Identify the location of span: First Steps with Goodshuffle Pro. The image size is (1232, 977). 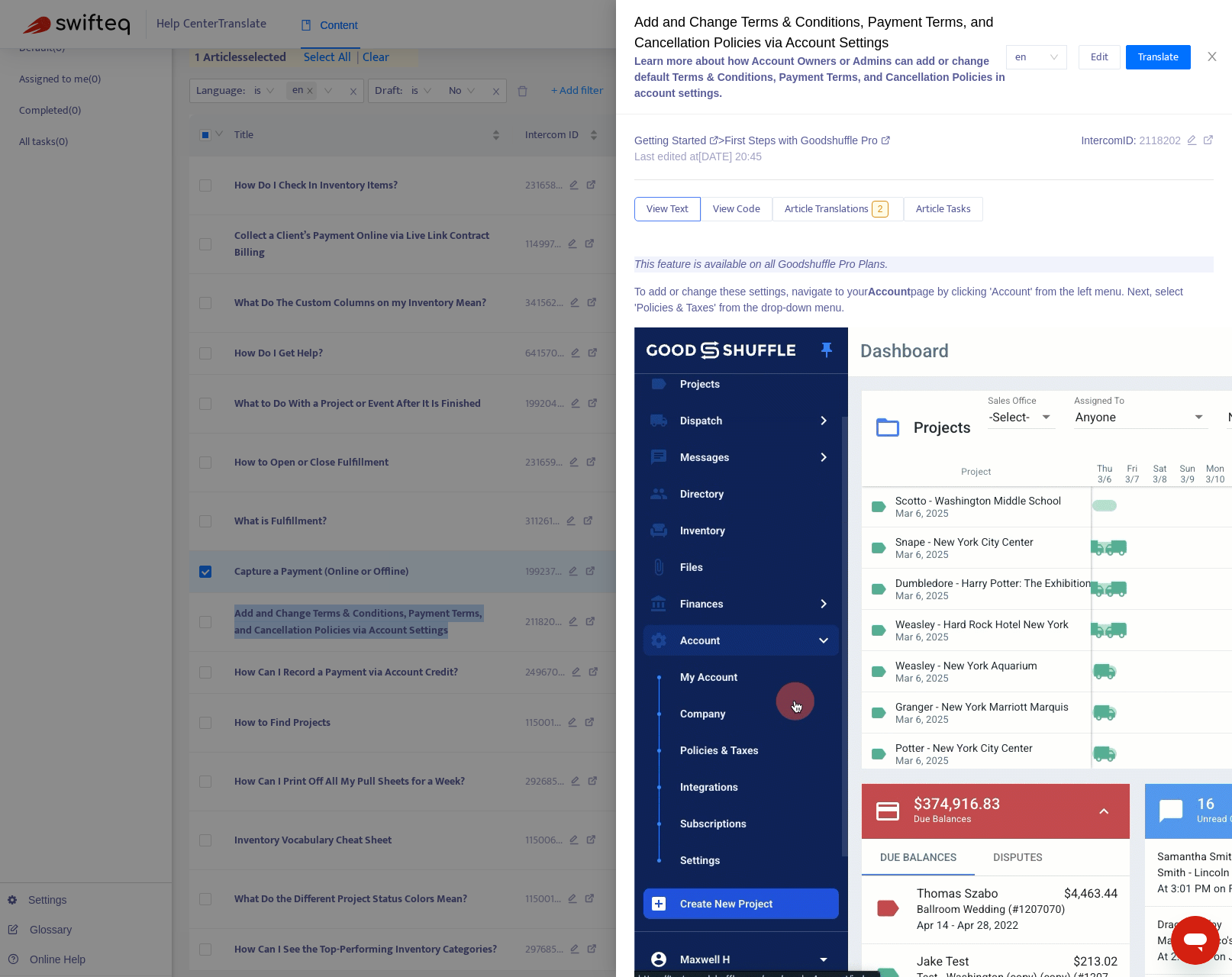
(806, 141).